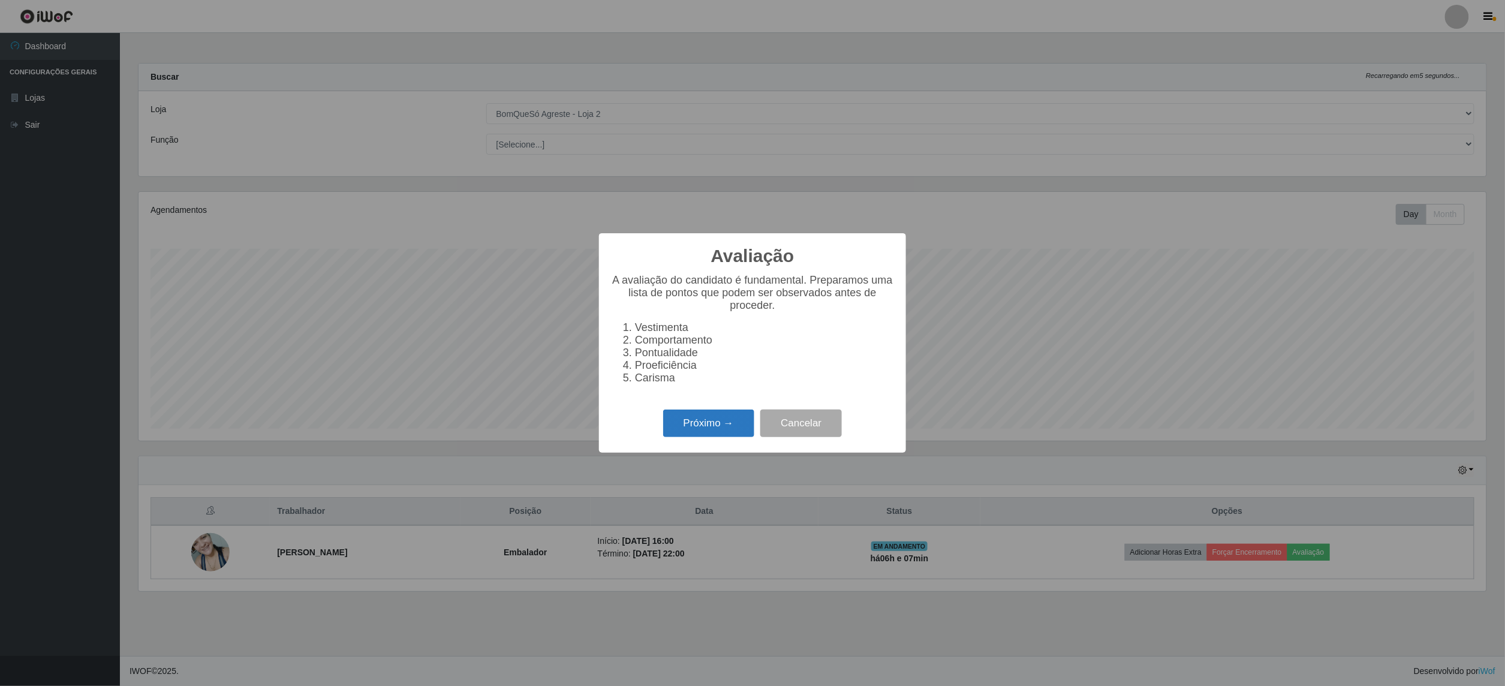 This screenshot has height=686, width=1505. What do you see at coordinates (709, 423) in the screenshot?
I see `button: Próximo →` at bounding box center [709, 423].